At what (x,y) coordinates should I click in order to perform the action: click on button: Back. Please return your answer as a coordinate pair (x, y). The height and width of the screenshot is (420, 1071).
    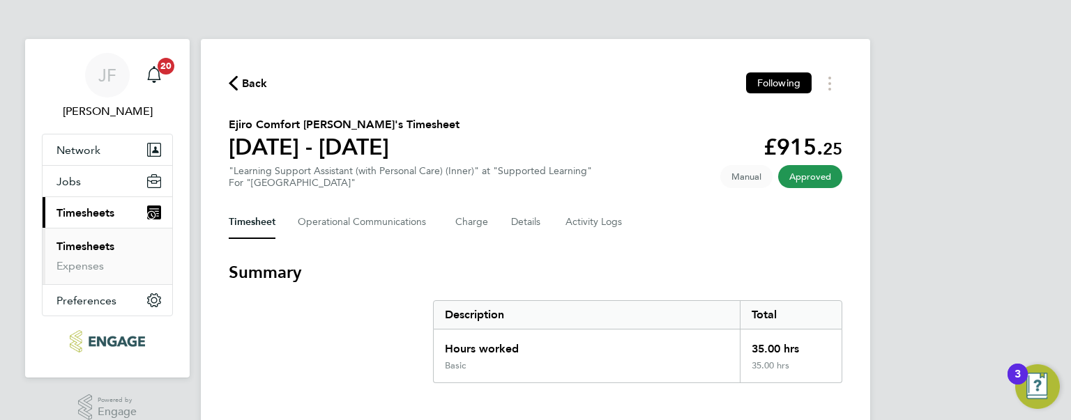
    Looking at the image, I should click on (248, 83).